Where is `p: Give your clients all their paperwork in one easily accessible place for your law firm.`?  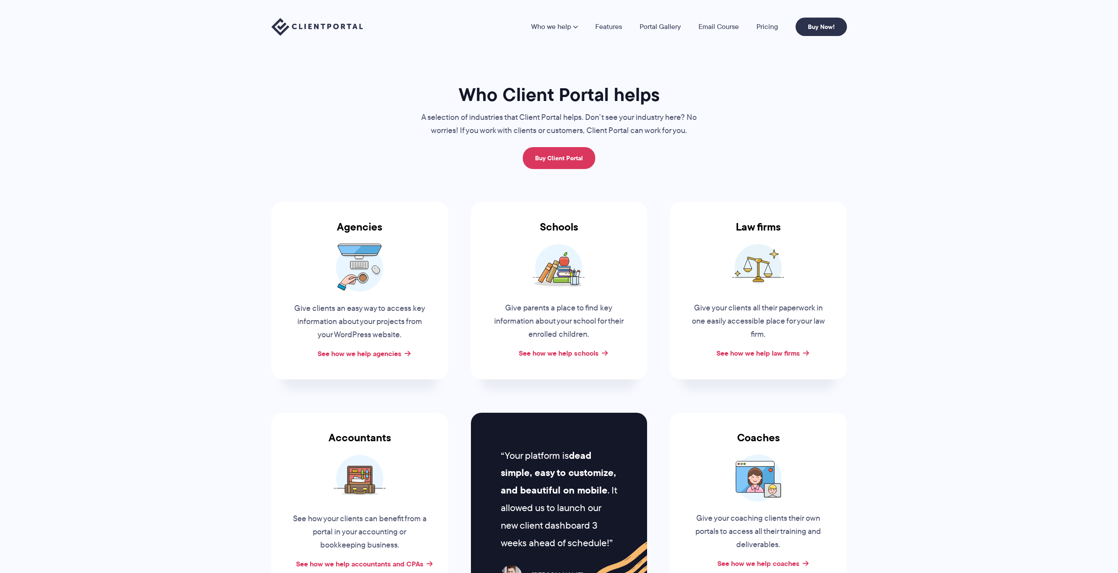 p: Give your clients all their paperwork in one easily accessible place for your law firm. is located at coordinates (758, 321).